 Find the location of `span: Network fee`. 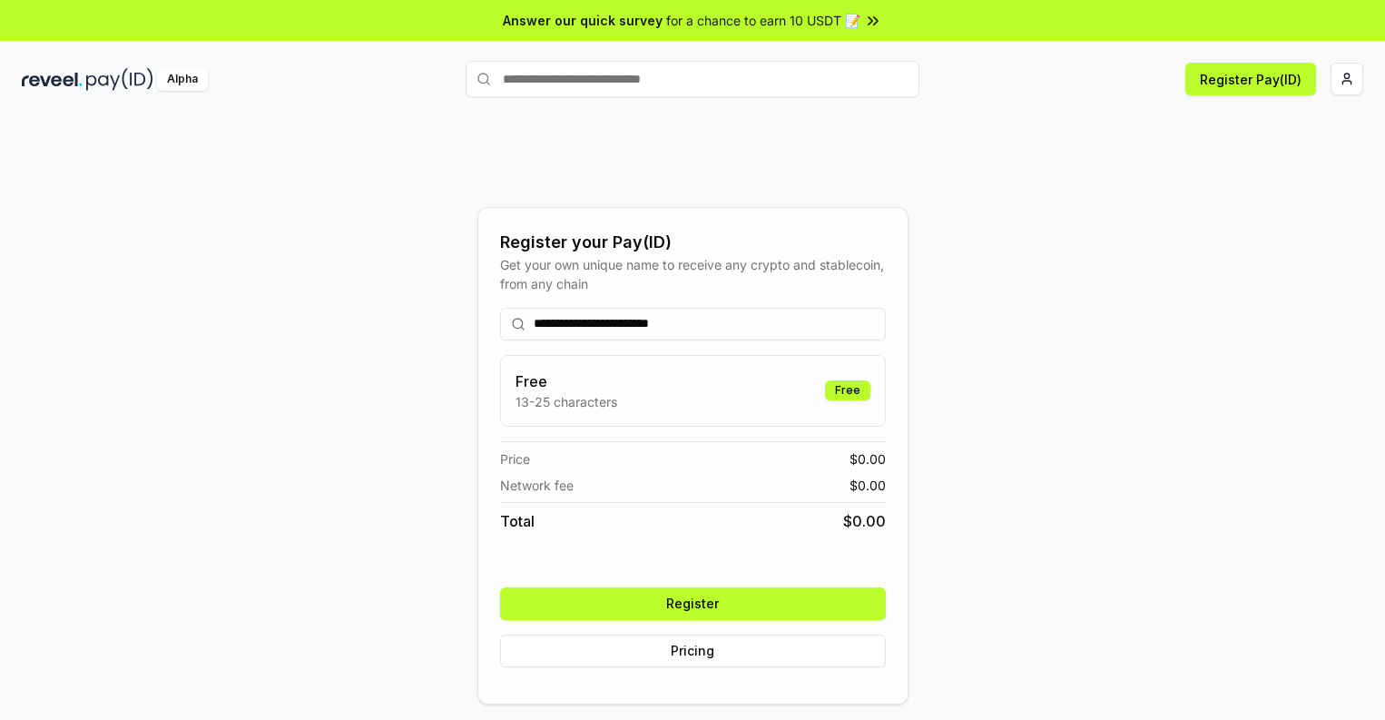

span: Network fee is located at coordinates (537, 485).